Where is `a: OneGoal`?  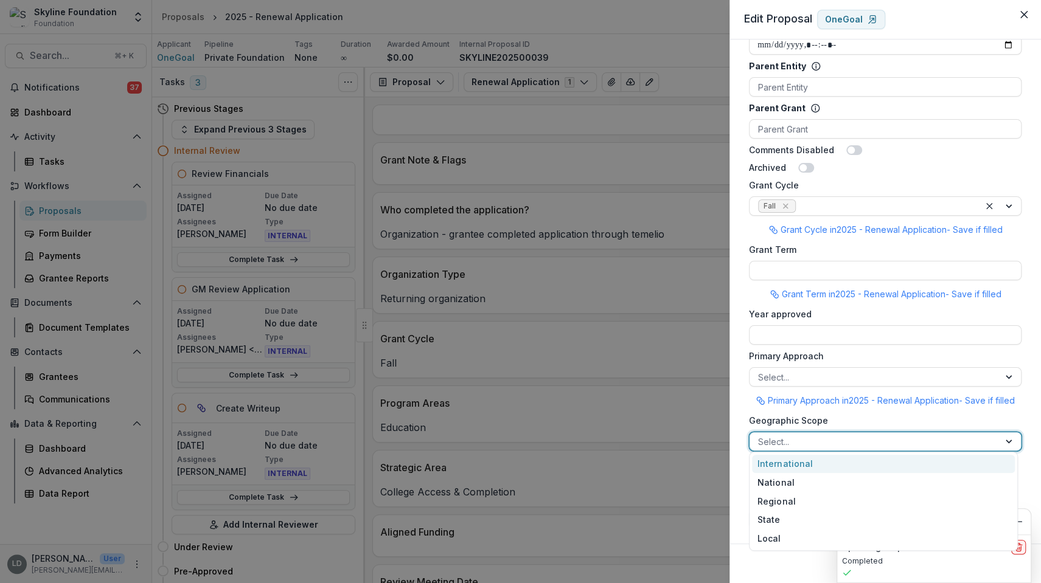 a: OneGoal is located at coordinates (851, 19).